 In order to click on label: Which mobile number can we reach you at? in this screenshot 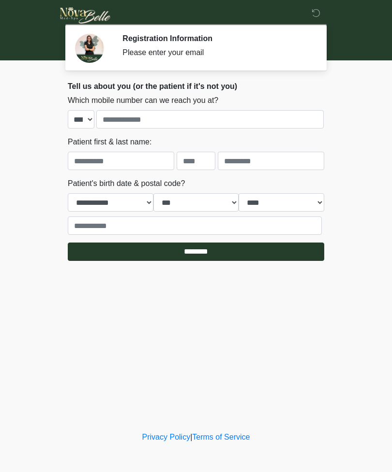, I will do `click(143, 101)`.